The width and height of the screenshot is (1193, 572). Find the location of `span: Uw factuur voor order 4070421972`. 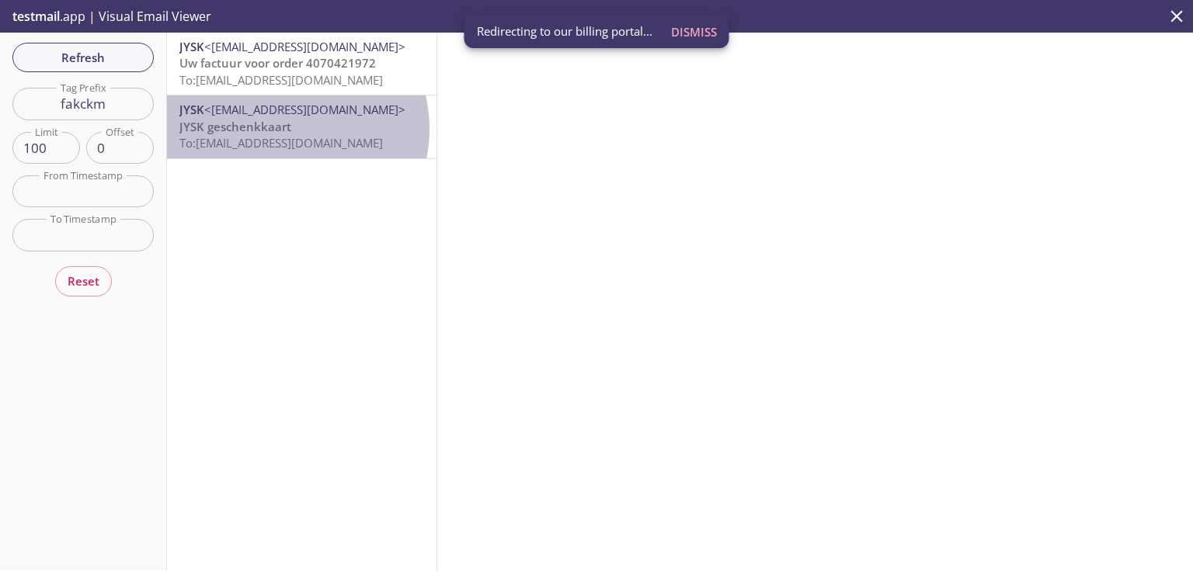

span: Uw factuur voor order 4070421972 is located at coordinates (277, 63).